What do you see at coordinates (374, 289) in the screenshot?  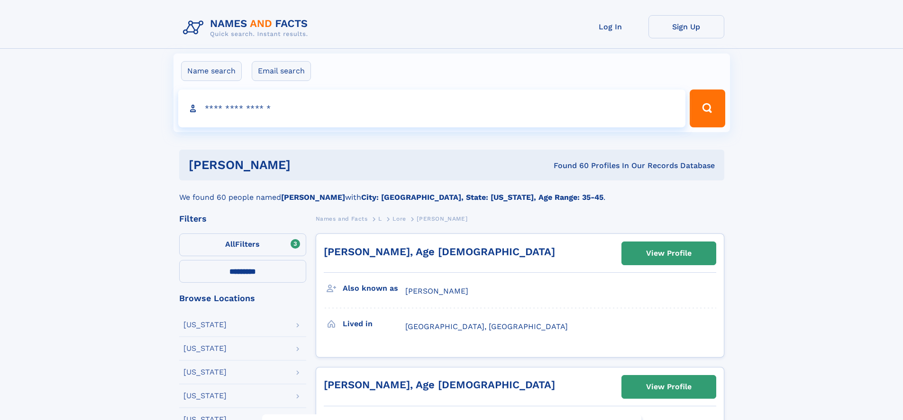 I see `h3: Also known as` at bounding box center [374, 289].